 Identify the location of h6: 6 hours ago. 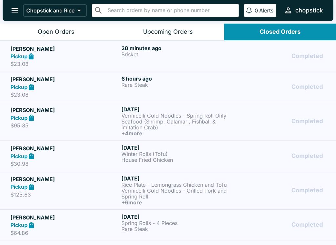
(175, 79).